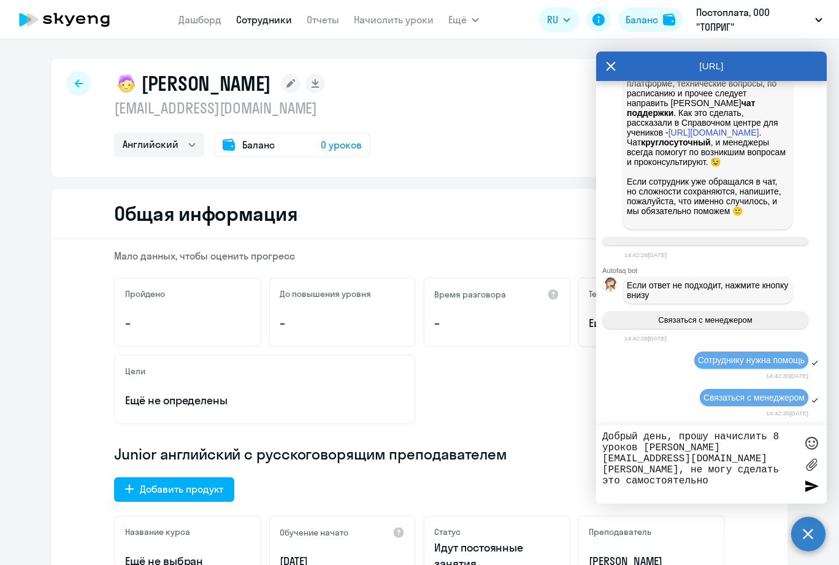  Describe the element at coordinates (470, 294) in the screenshot. I see `h5: Время разговора` at that location.